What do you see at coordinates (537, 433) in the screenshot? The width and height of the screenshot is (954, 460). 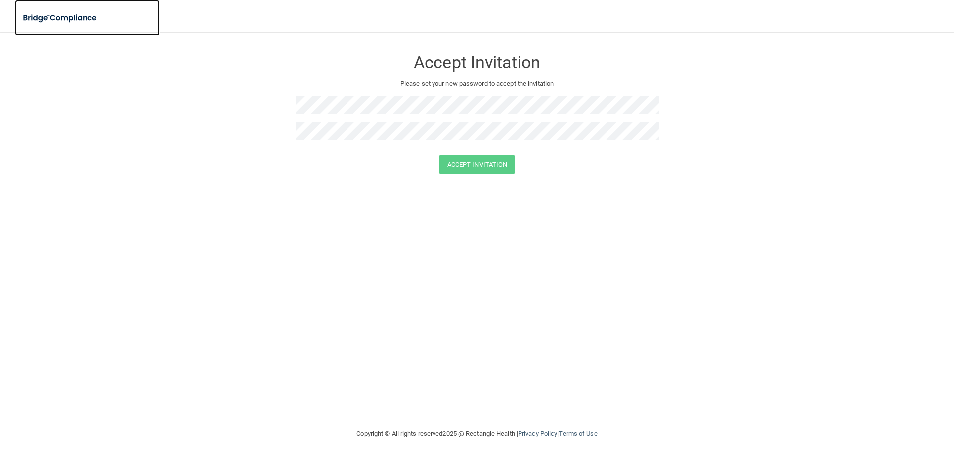 I see `a: Privacy Policy` at bounding box center [537, 433].